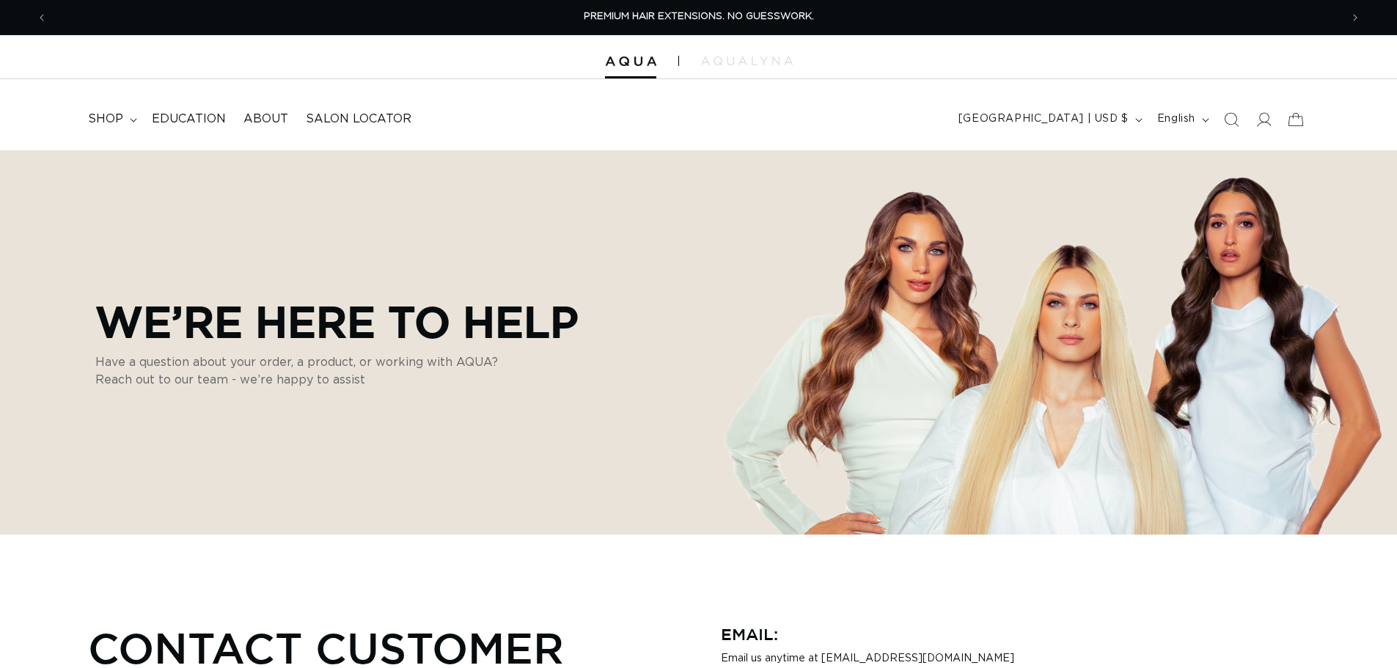 The width and height of the screenshot is (1397, 668). I want to click on button: Next announcement, so click(1355, 18).